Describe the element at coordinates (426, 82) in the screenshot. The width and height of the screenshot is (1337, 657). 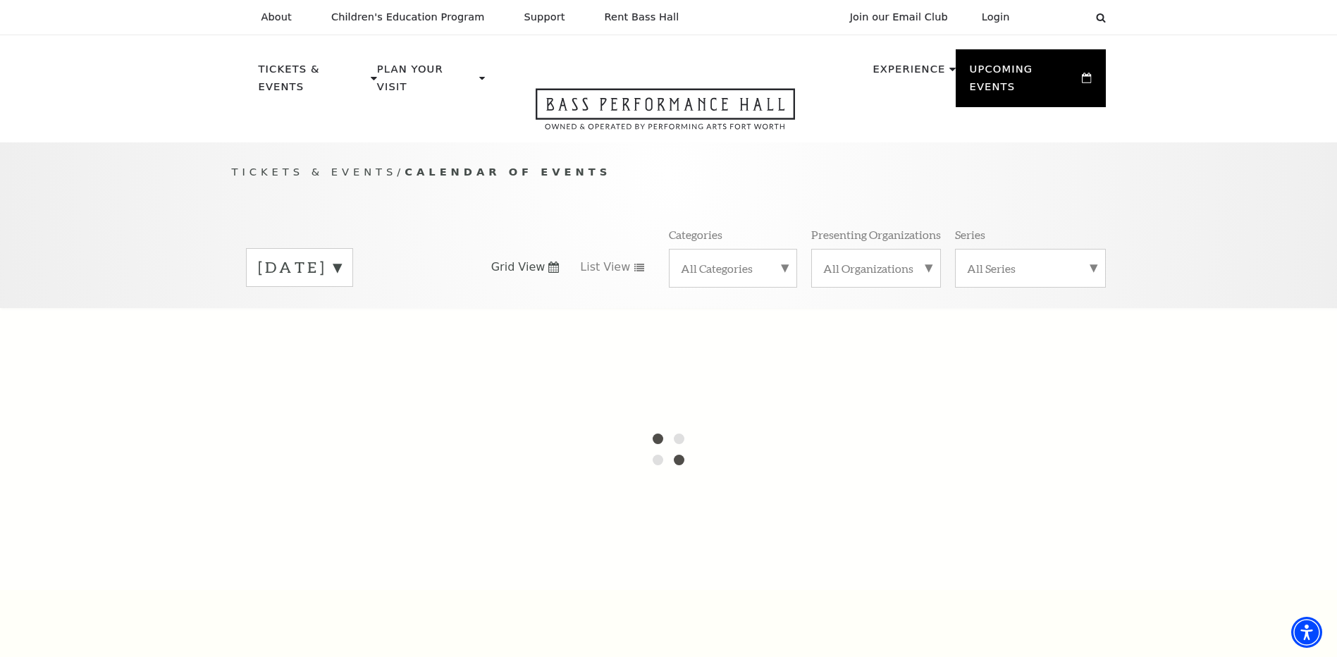
I see `p: Plan Your Visit` at that location.